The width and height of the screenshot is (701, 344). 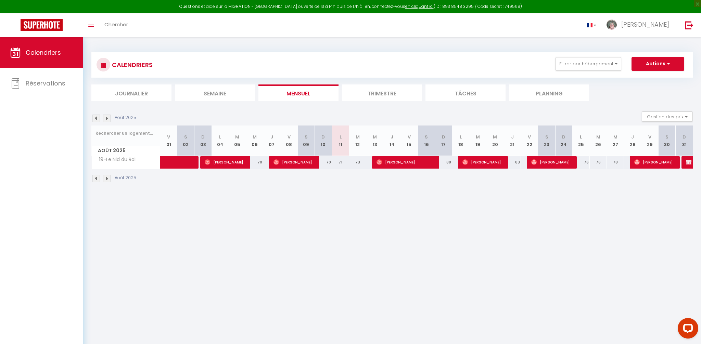 What do you see at coordinates (46, 83) in the screenshot?
I see `span: Réservations` at bounding box center [46, 83].